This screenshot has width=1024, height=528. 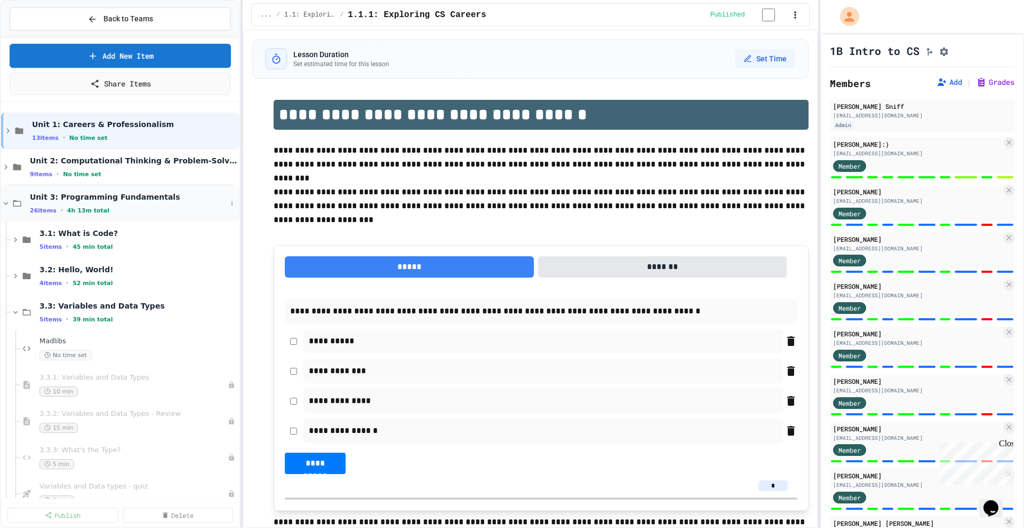 I want to click on span: 1.1.1: Exploring CS Careers, so click(x=417, y=15).